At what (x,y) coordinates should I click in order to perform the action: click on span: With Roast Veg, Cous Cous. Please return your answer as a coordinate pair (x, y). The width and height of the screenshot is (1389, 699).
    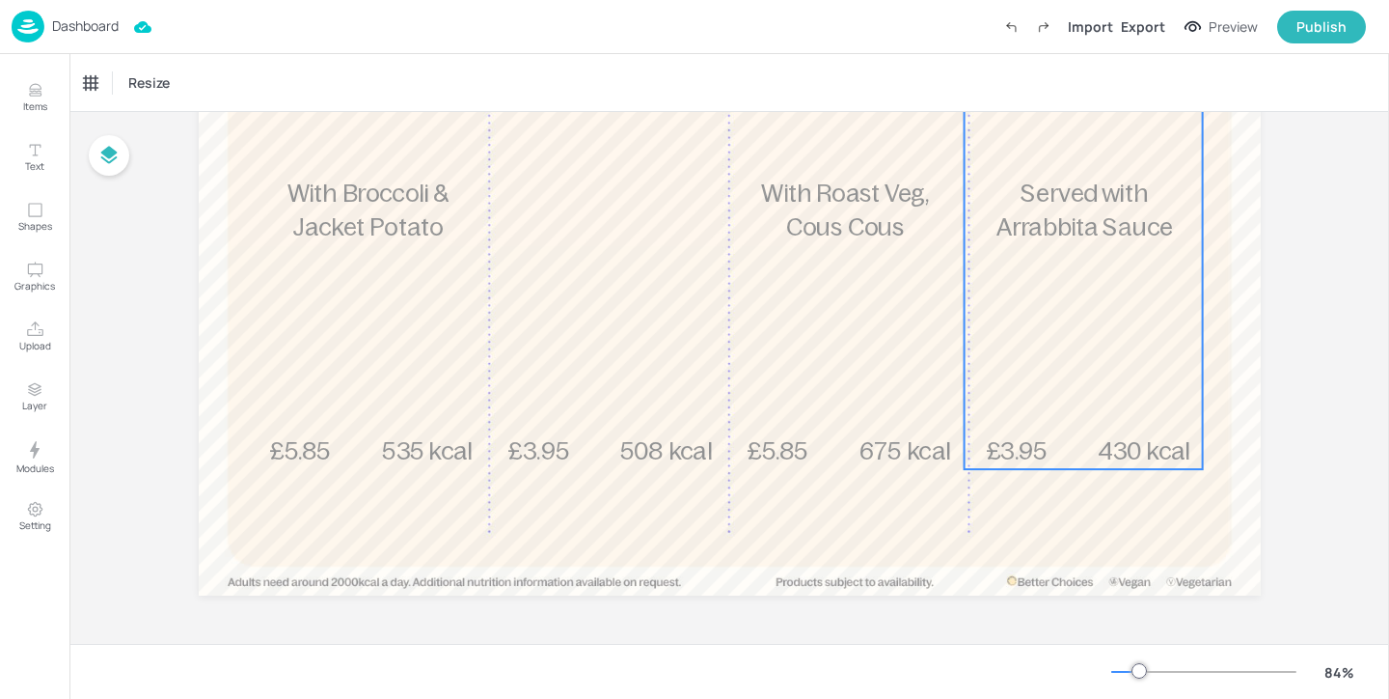
    Looking at the image, I should click on (845, 209).